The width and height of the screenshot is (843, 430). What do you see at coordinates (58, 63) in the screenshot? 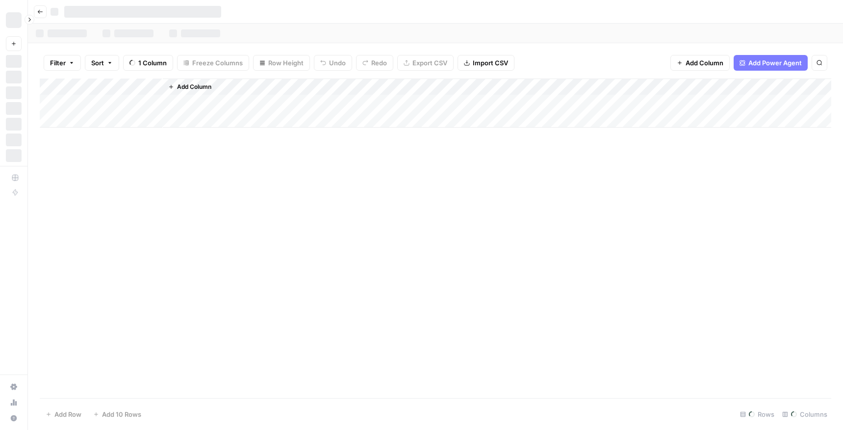
I see `span: Filter` at bounding box center [58, 63].